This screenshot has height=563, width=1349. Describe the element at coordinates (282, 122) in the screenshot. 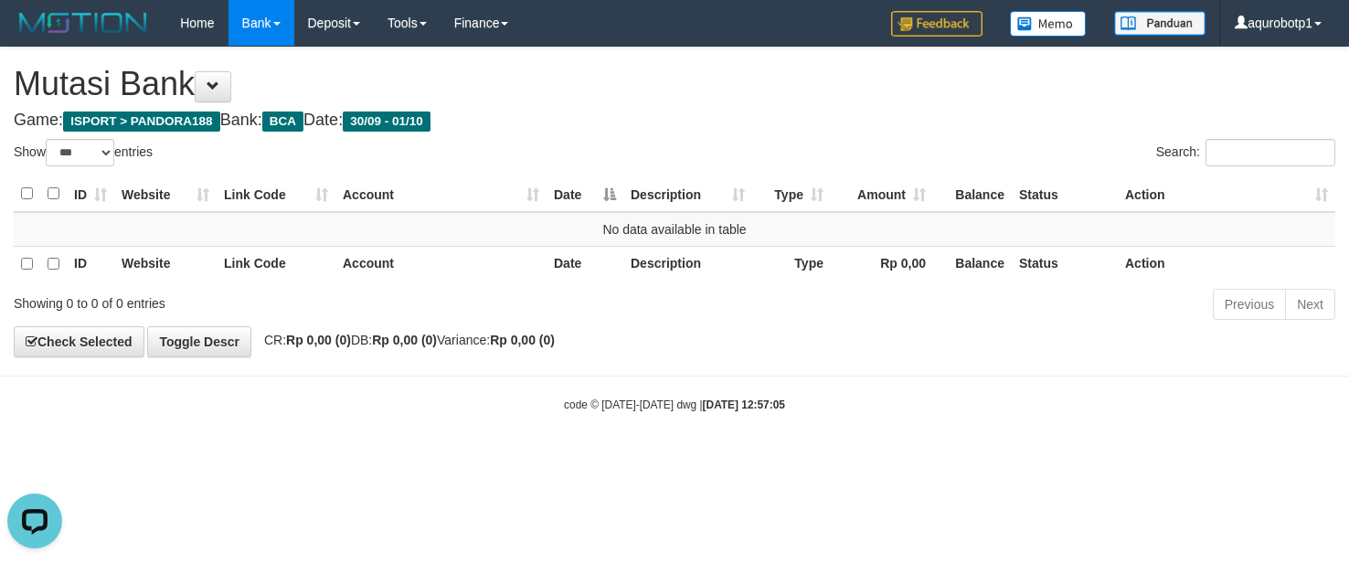

I see `span: BCA` at that location.